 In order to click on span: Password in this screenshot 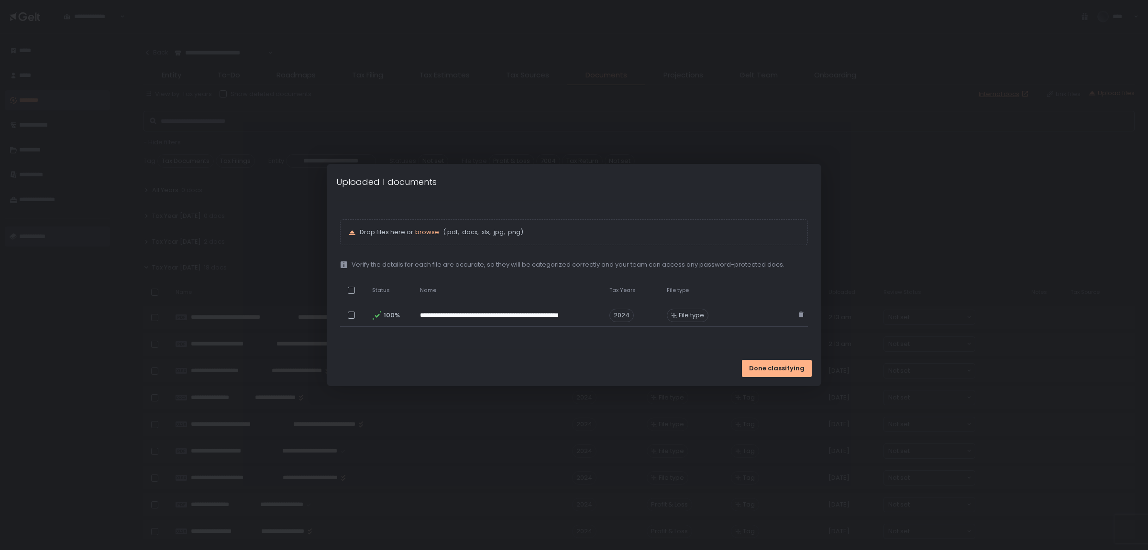, I will do `click(733, 290)`.